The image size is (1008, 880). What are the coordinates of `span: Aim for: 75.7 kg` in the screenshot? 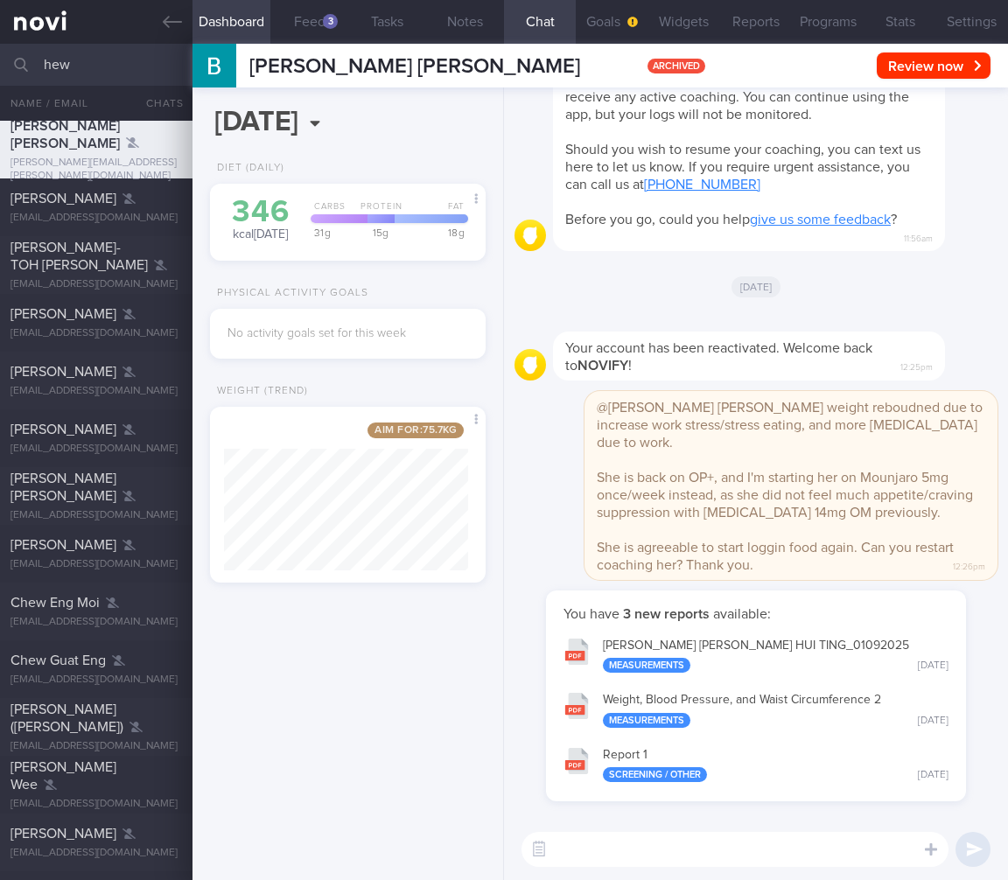 It's located at (415, 430).